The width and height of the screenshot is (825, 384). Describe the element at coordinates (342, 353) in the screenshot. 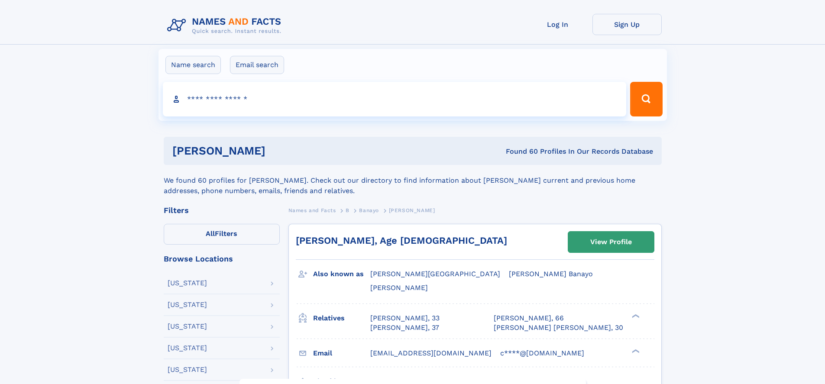

I see `h3: Email` at that location.